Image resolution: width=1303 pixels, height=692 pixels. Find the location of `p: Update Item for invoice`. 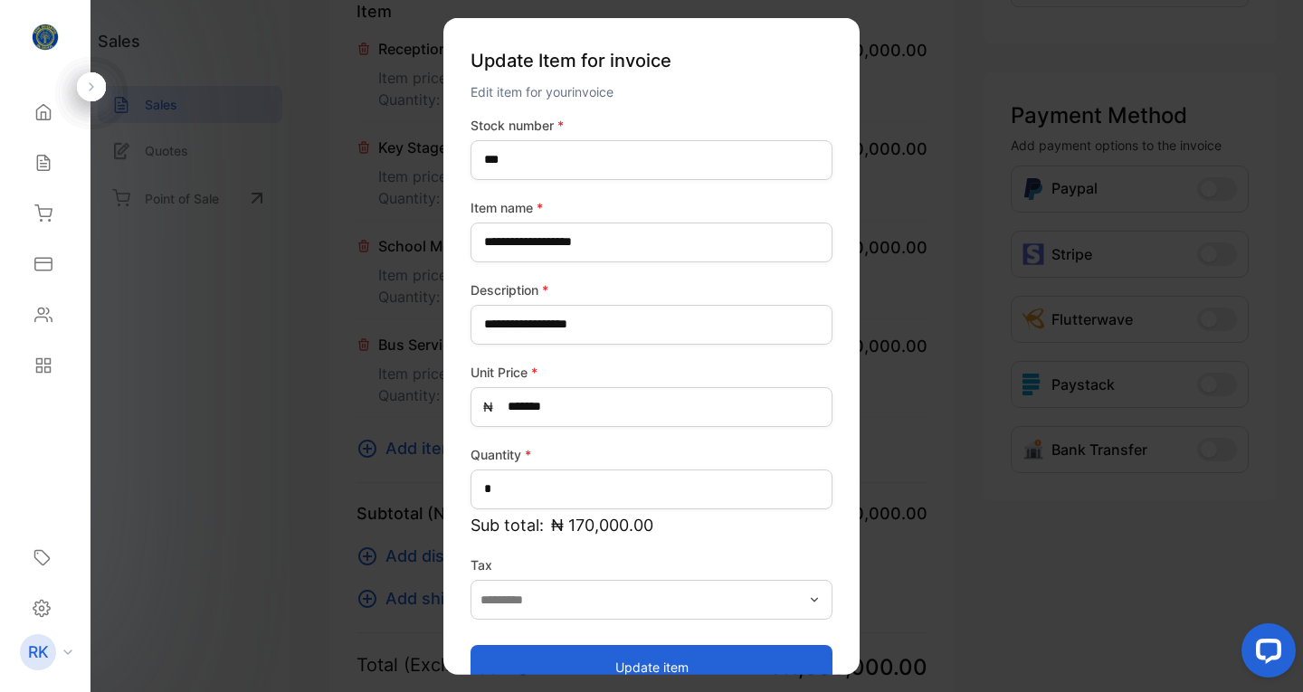

p: Update Item for invoice is located at coordinates (651, 60).